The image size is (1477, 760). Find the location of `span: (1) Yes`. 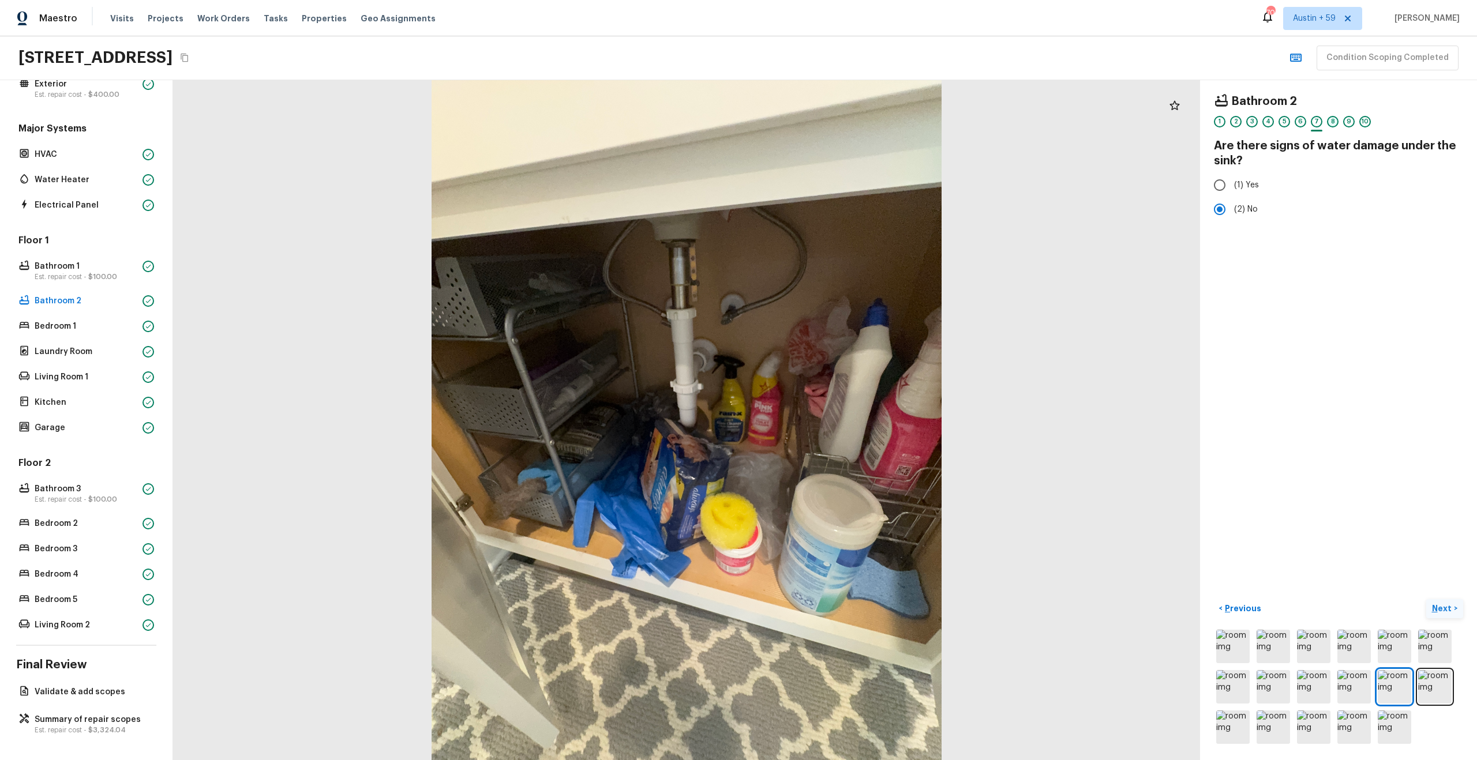

span: (1) Yes is located at coordinates (1246, 185).